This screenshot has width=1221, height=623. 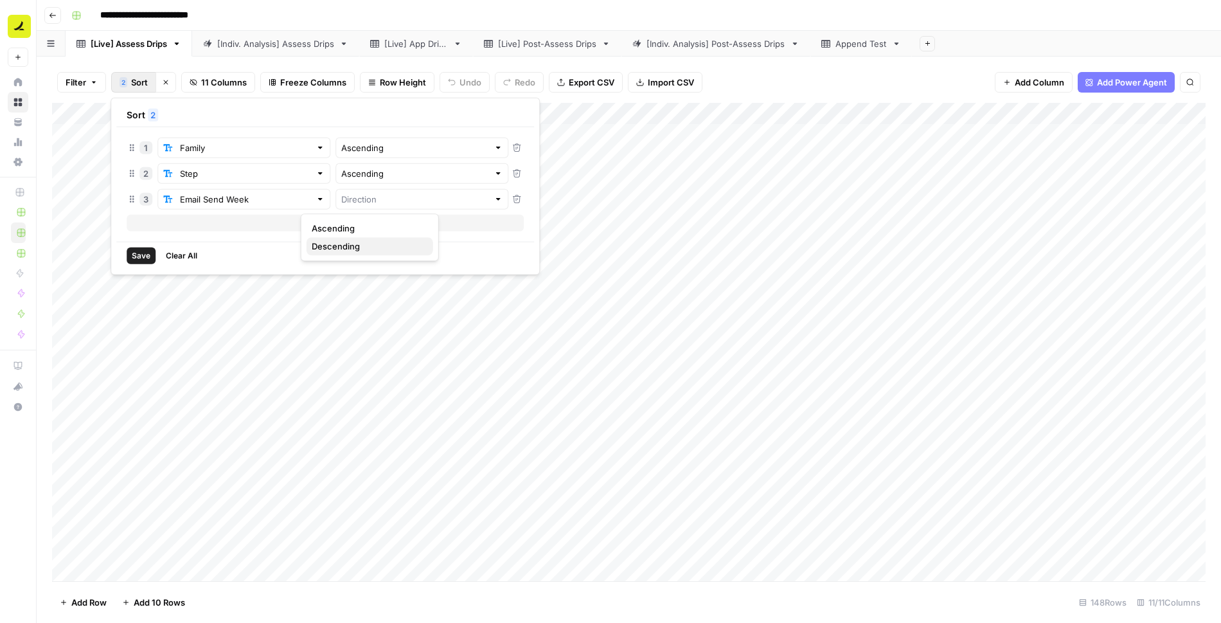 I want to click on span: 11 Columns, so click(x=224, y=82).